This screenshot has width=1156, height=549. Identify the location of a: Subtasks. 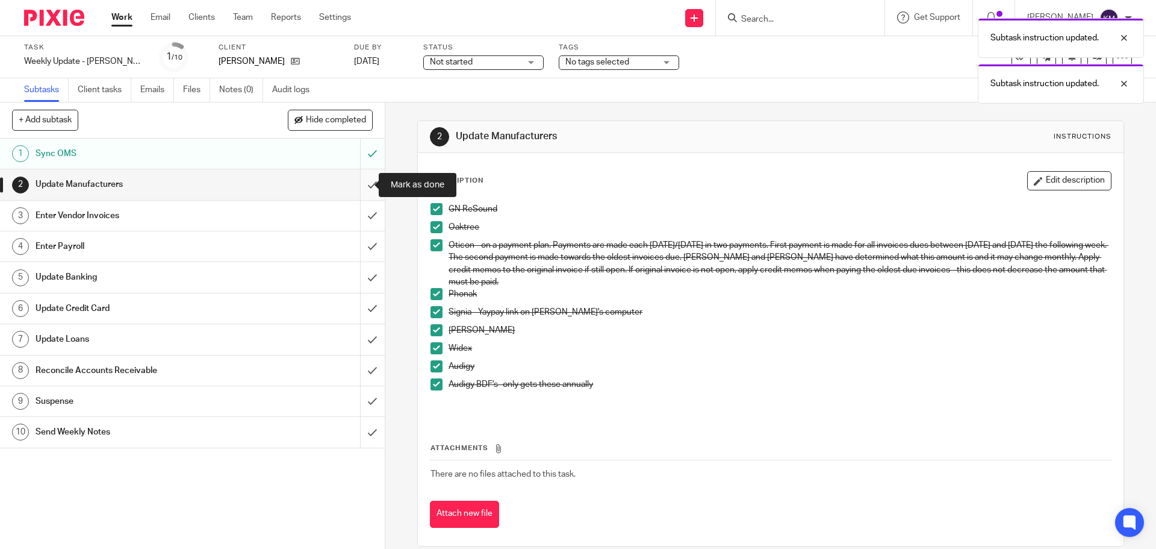
(46, 90).